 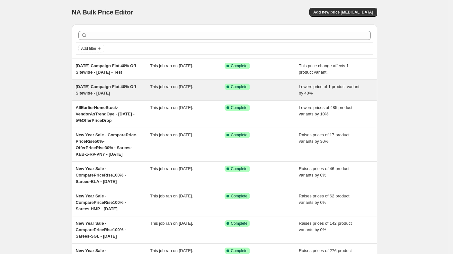 What do you see at coordinates (325, 226) in the screenshot?
I see `span: Raises prices of 142 product variants by 0%` at bounding box center [325, 226].